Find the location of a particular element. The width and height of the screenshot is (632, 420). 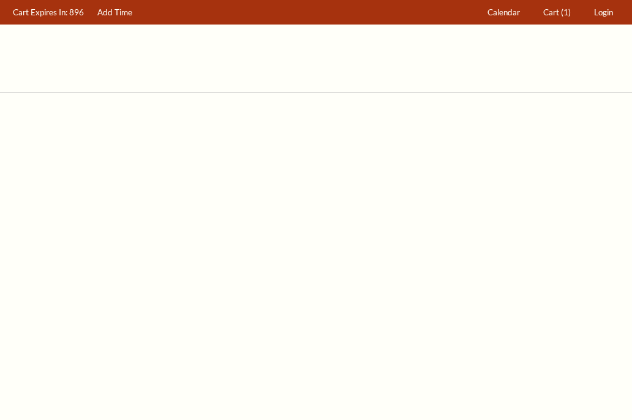

span: Login is located at coordinates (603, 12).